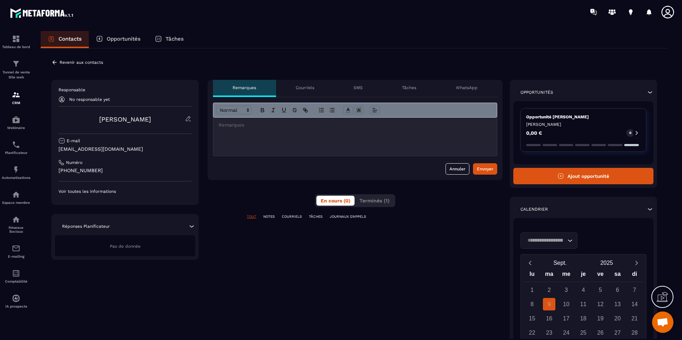 The height and width of the screenshot is (340, 682). Describe the element at coordinates (335, 201) in the screenshot. I see `span: En cours (0)` at that location.